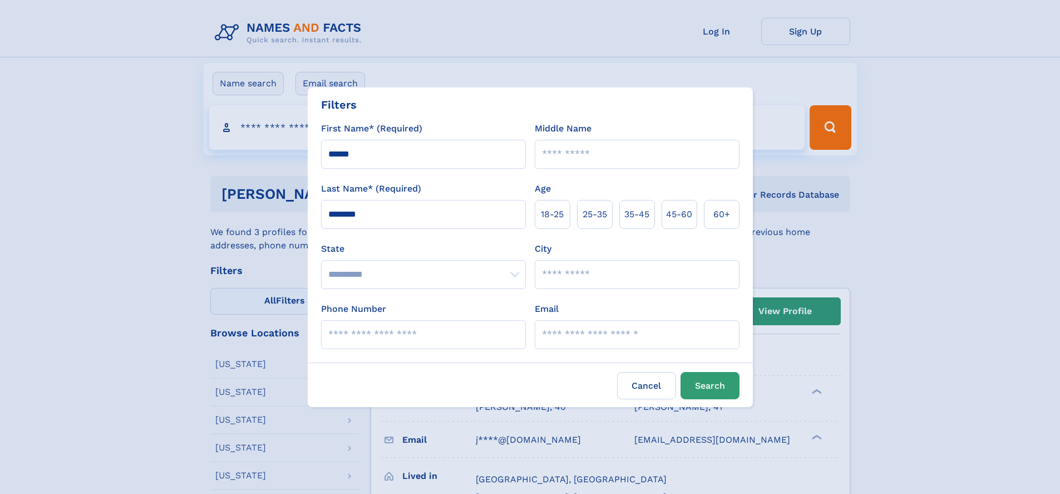  I want to click on label: Last Name* (Required), so click(371, 189).